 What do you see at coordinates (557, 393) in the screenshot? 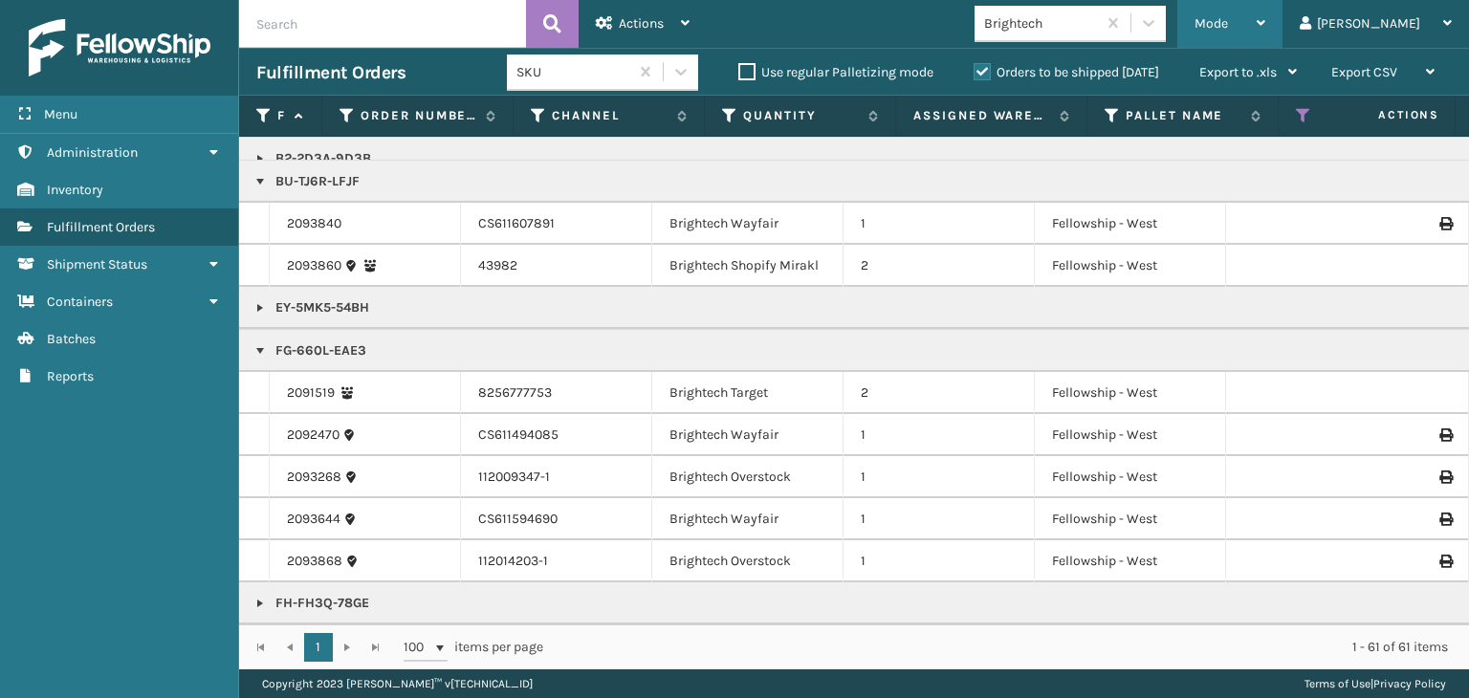
I see `td: 8256777753` at bounding box center [557, 393].